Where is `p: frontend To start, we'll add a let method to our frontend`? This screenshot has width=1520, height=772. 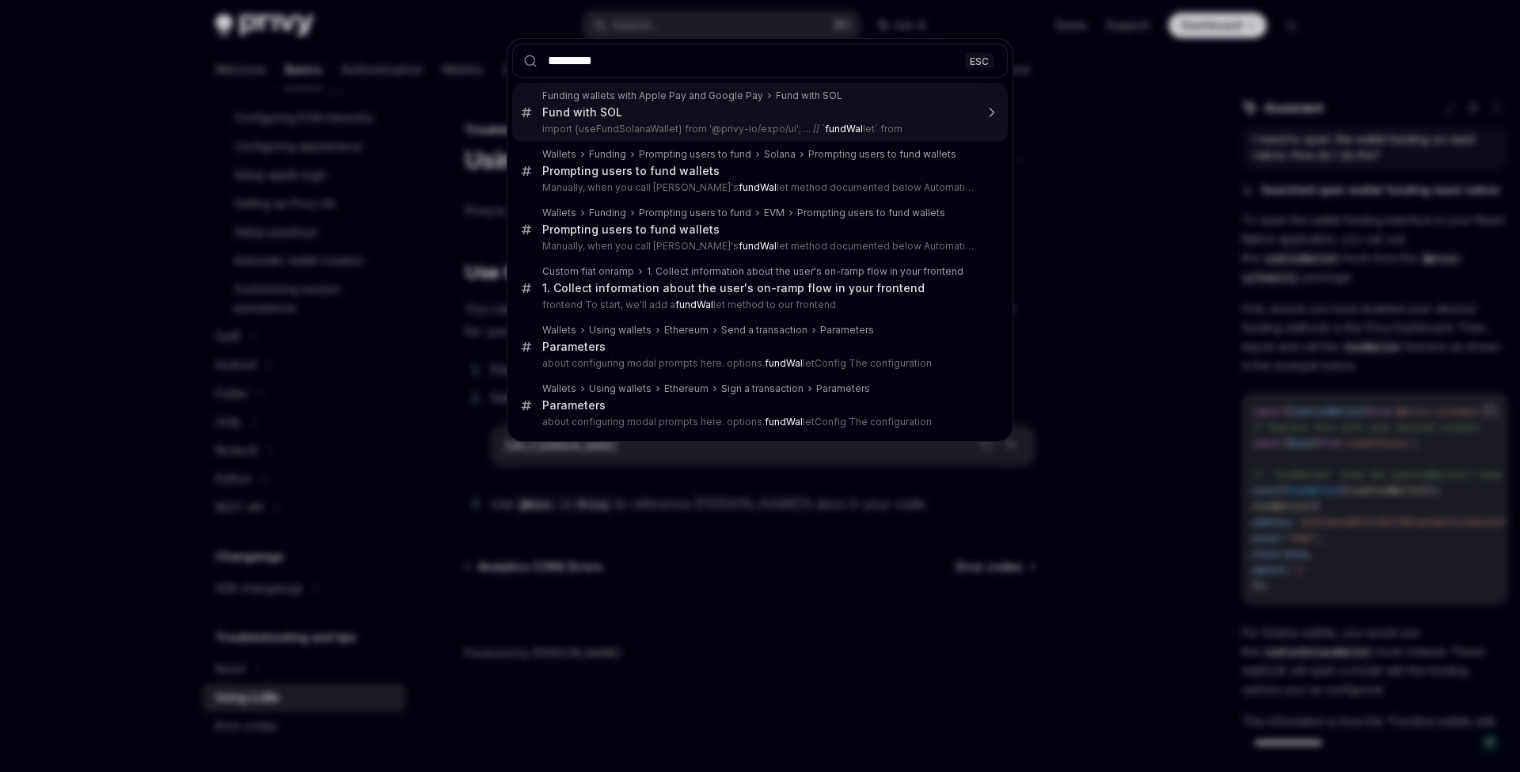
p: frontend To start, we'll add a let method to our frontend is located at coordinates (758, 305).